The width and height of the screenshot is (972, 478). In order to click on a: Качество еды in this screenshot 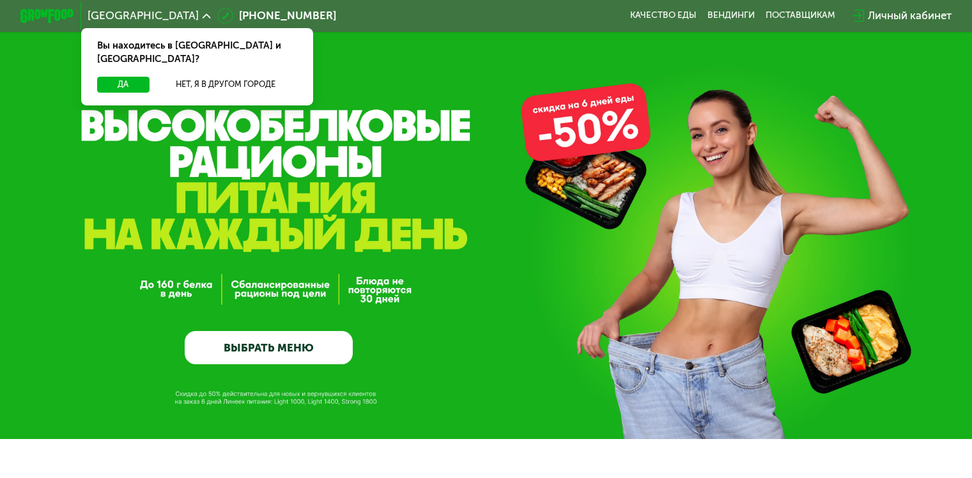, I will do `click(663, 15)`.